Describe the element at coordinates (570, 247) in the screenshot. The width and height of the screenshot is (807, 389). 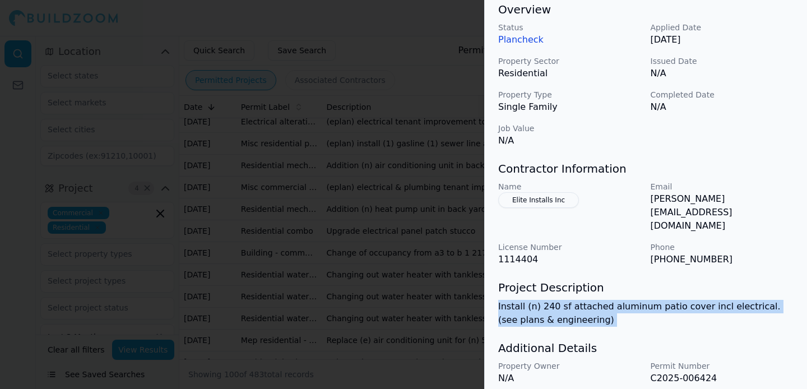
I see `p: License Number` at that location.